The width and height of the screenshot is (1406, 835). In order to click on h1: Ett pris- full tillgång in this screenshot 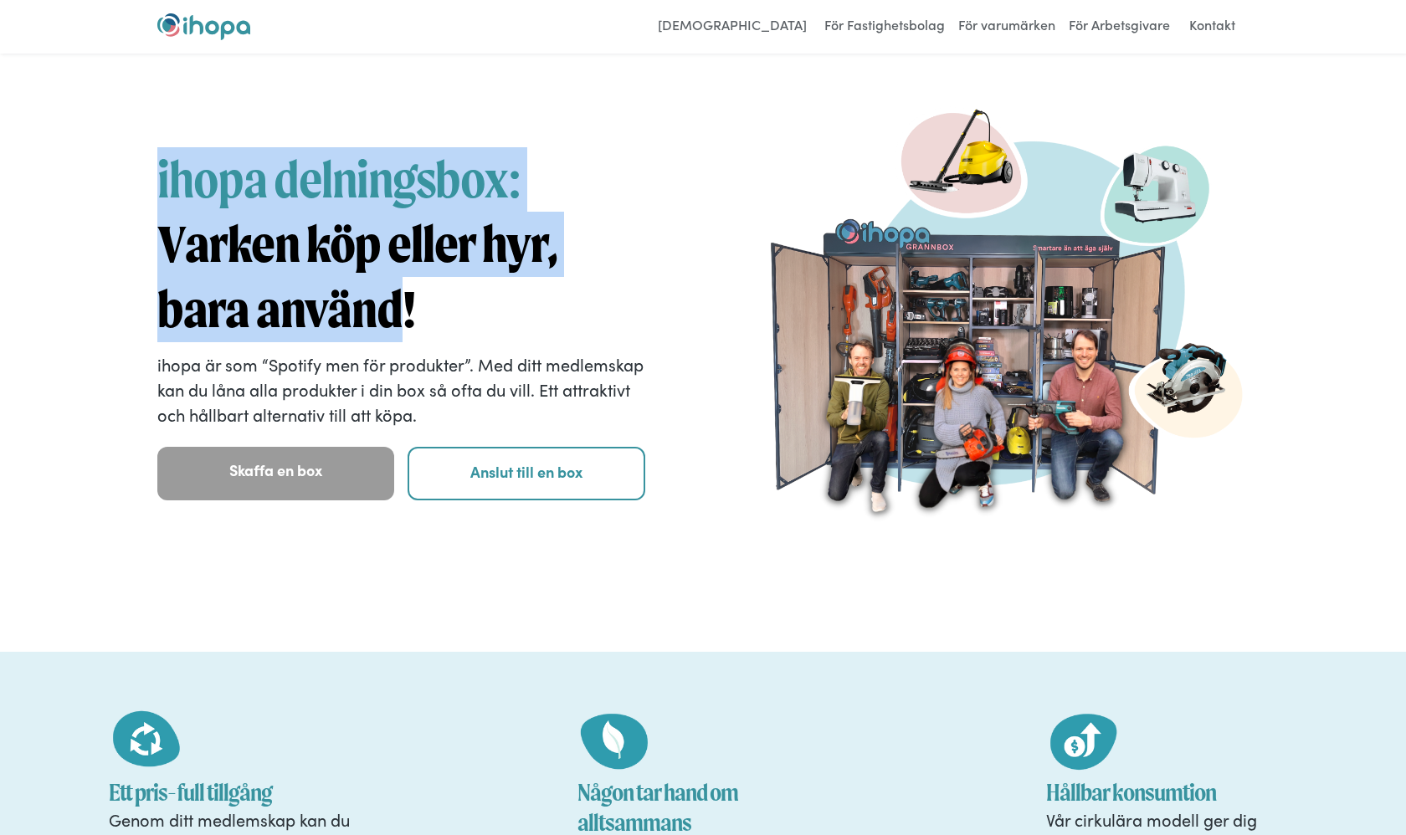, I will do `click(234, 793)`.